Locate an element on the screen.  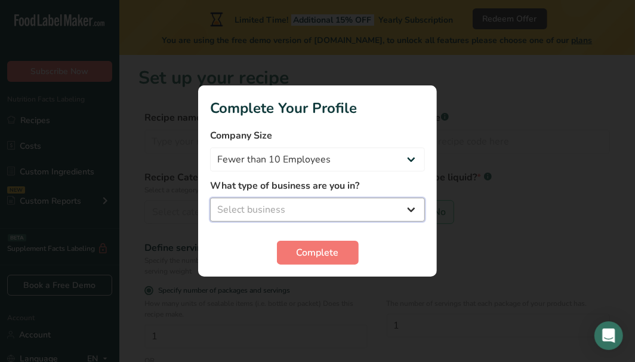
label: What type of business are you in? is located at coordinates (317, 186).